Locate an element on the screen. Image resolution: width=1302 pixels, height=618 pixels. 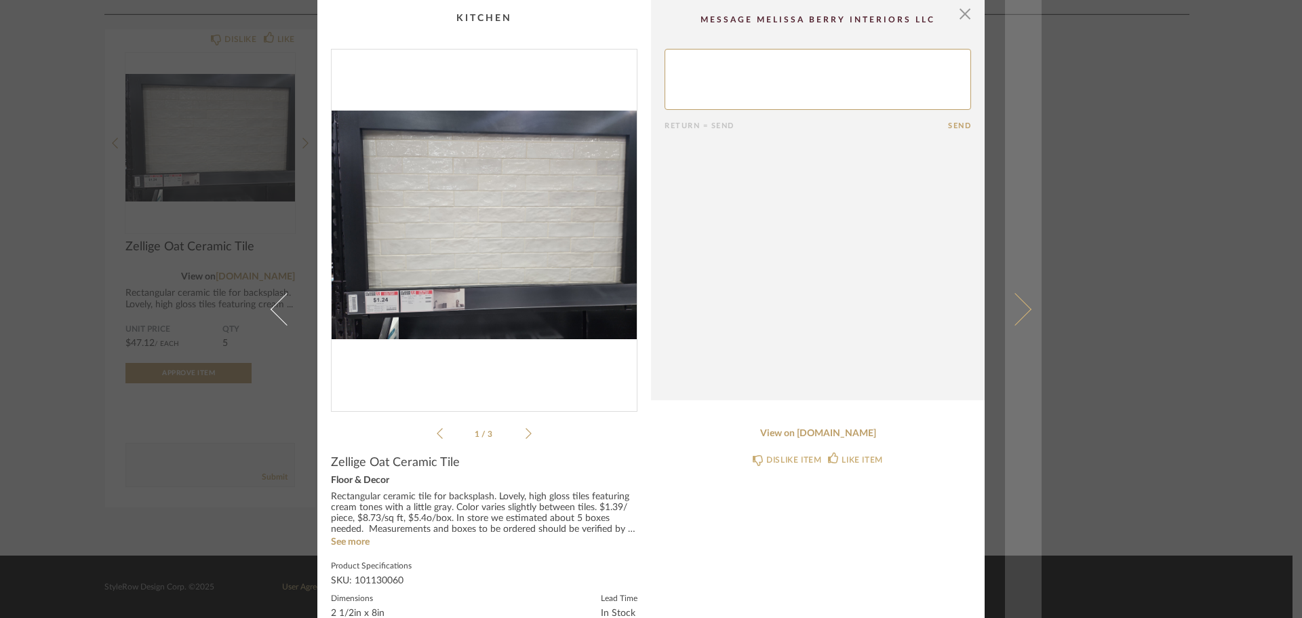
label: Lead Time is located at coordinates (619, 597).